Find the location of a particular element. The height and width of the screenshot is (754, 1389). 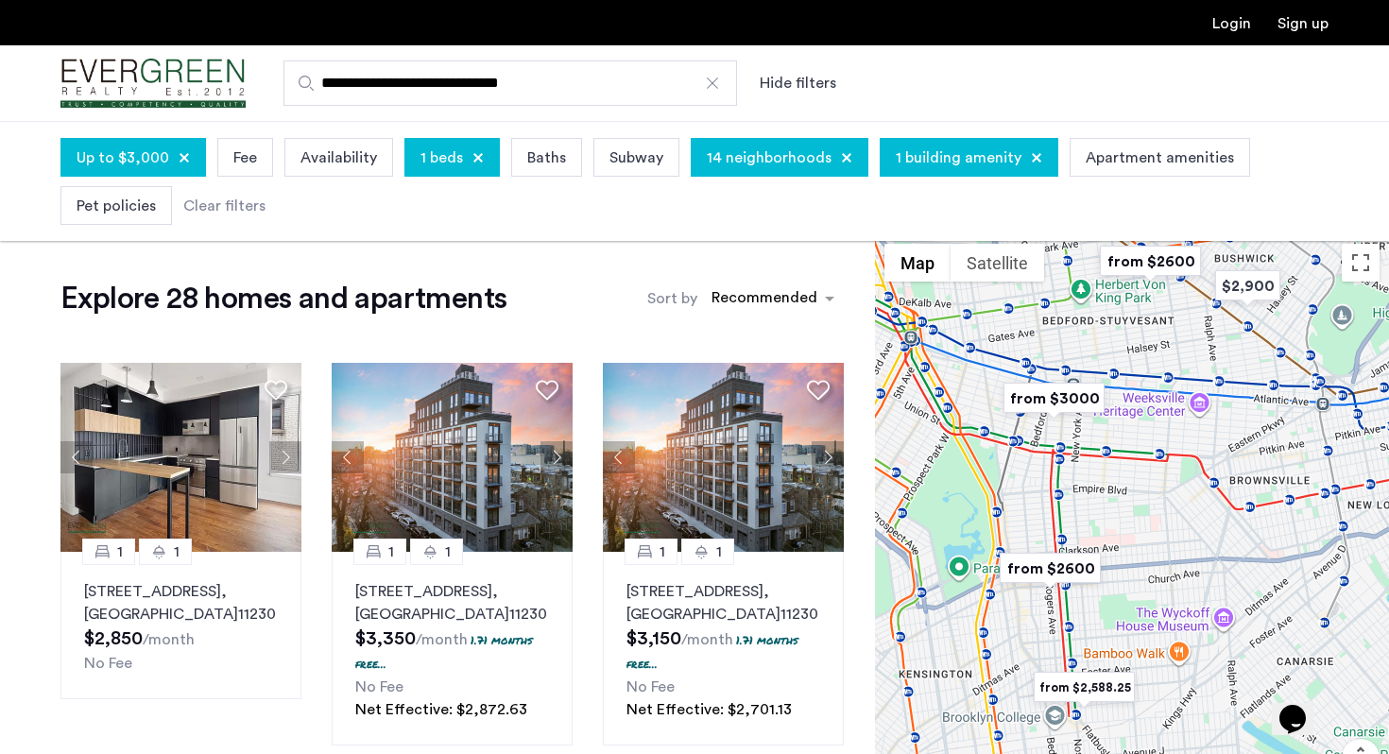

span: Subway is located at coordinates (636, 158).